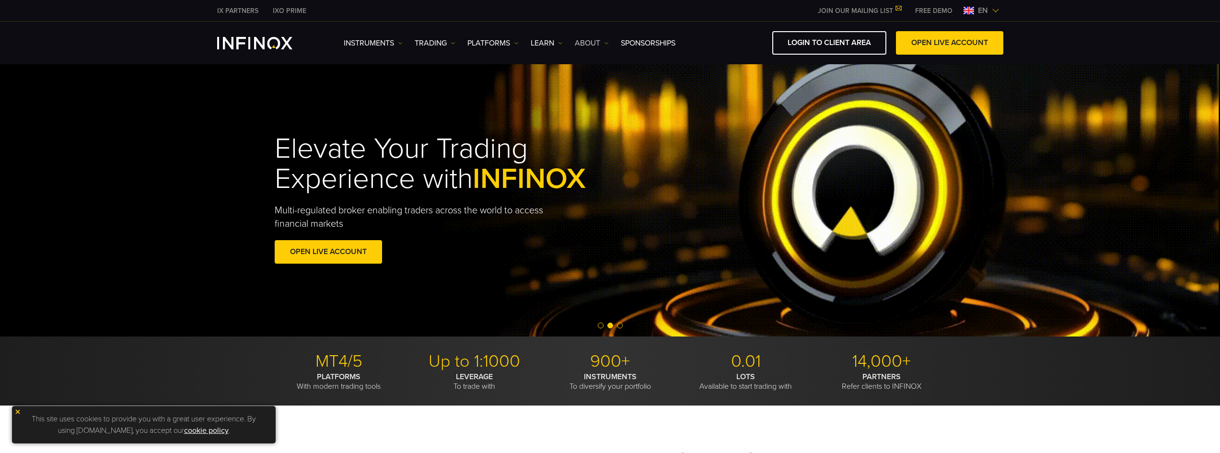 The width and height of the screenshot is (1220, 453). What do you see at coordinates (474, 377) in the screenshot?
I see `strong: LEVERAGE` at bounding box center [474, 377].